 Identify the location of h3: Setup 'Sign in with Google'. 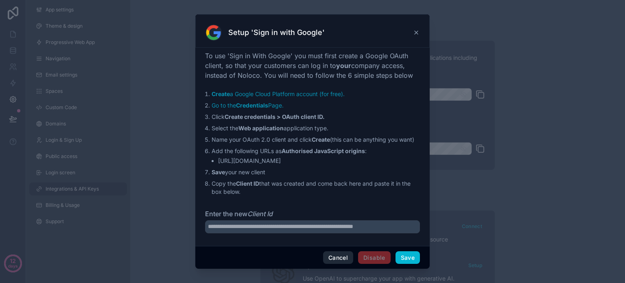
(276, 33).